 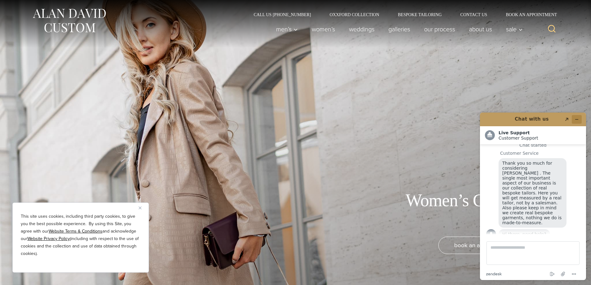 I want to click on button: Sale sub menu toggle, so click(x=512, y=29).